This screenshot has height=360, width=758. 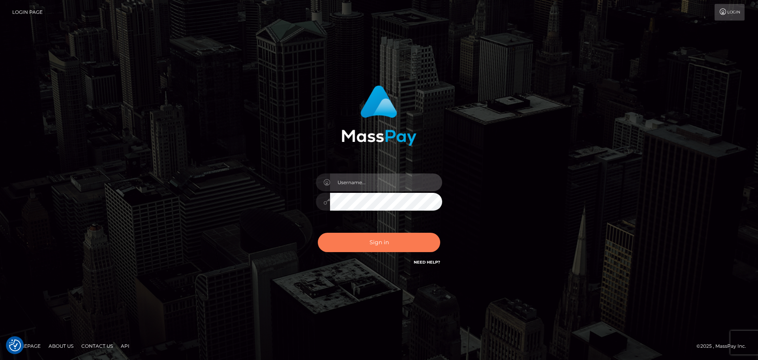 I want to click on a: About Us, so click(x=61, y=346).